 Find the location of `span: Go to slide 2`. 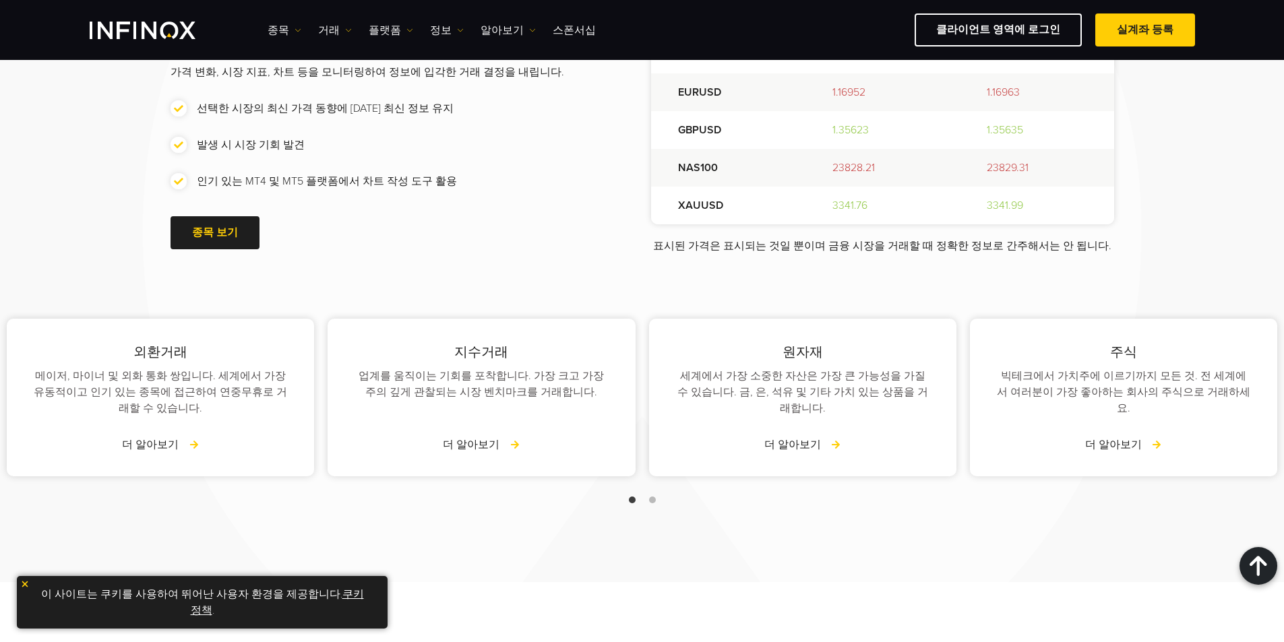

span: Go to slide 2 is located at coordinates (652, 500).